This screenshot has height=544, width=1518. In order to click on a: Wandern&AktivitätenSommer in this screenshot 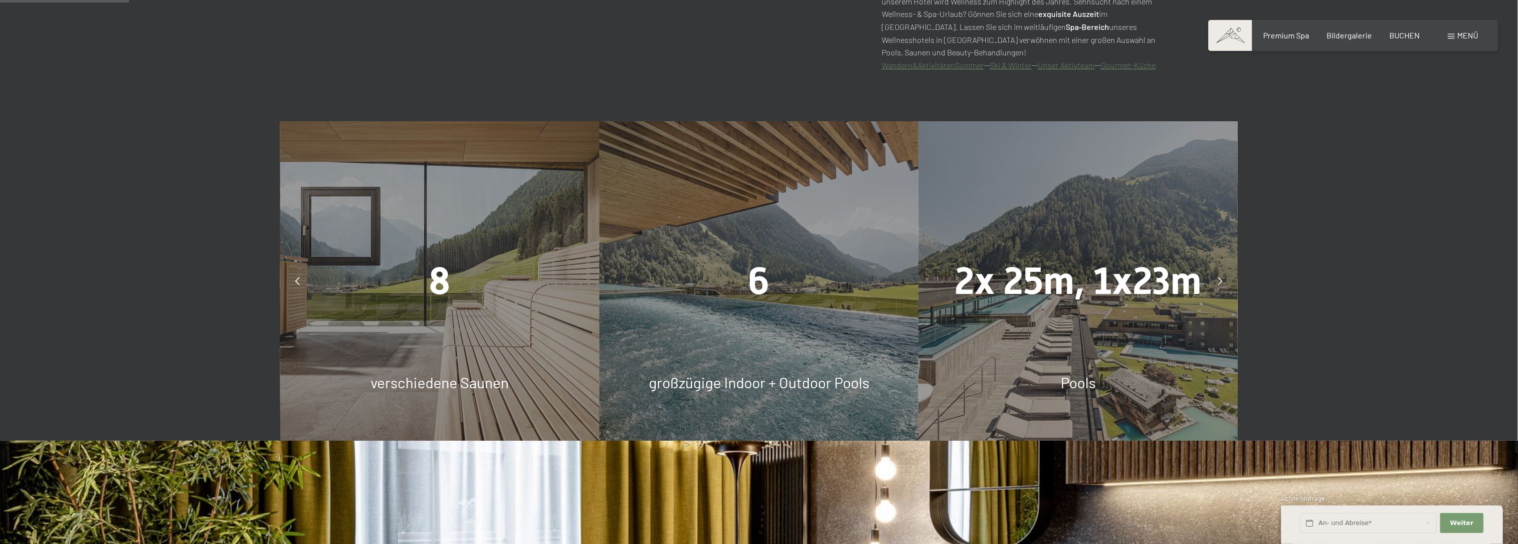, I will do `click(933, 65)`.